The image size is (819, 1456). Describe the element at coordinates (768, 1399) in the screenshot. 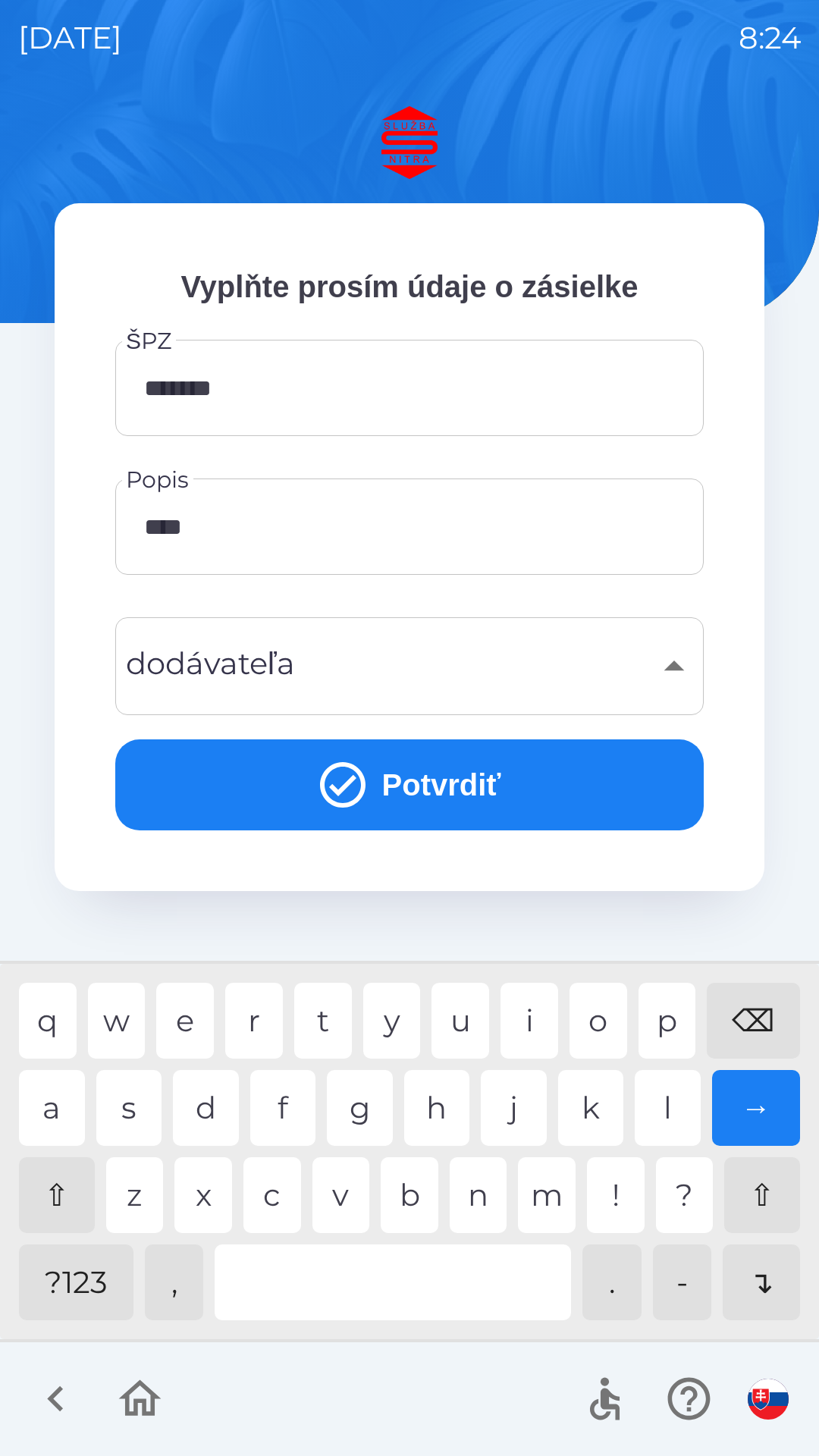

I see `img: sk flag` at that location.